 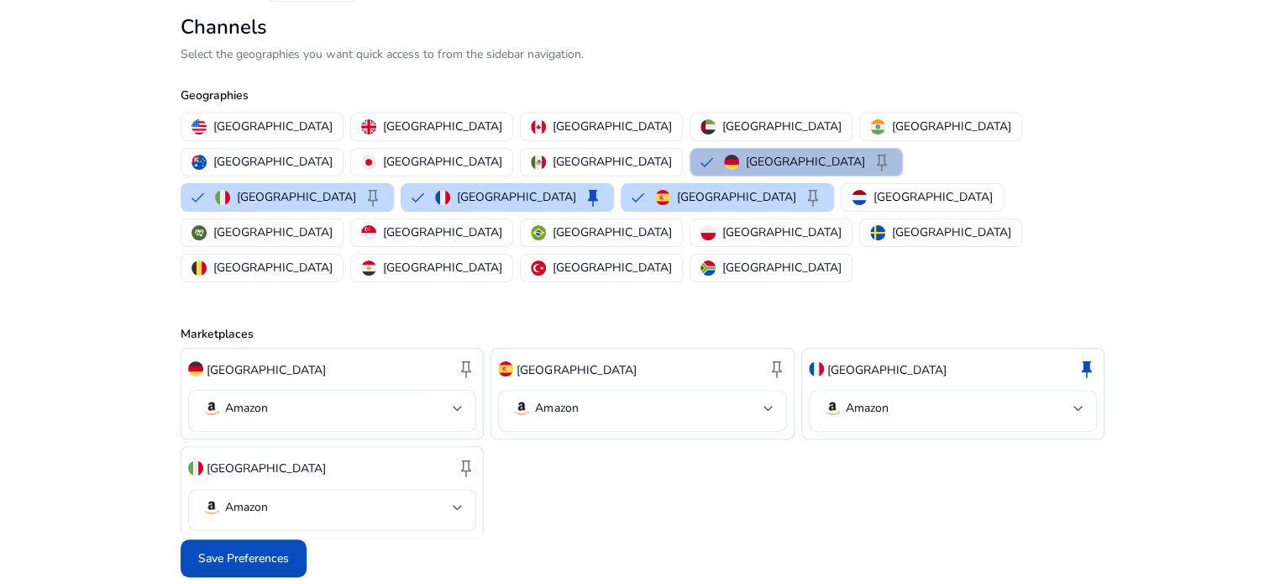 I want to click on img: us.svg, so click(x=199, y=127).